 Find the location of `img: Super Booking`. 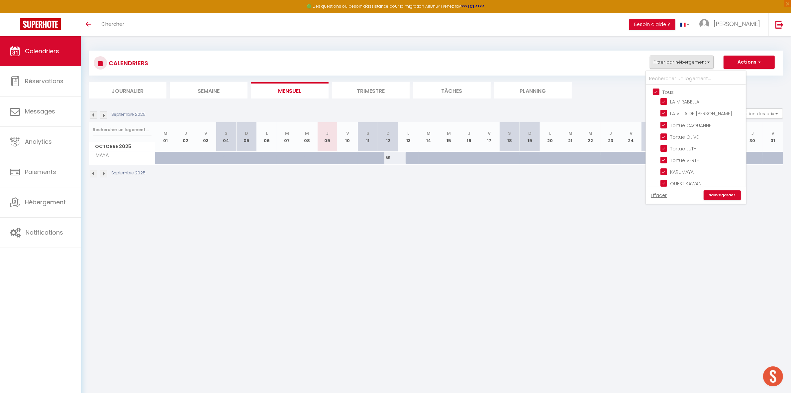

img: Super Booking is located at coordinates (40, 24).